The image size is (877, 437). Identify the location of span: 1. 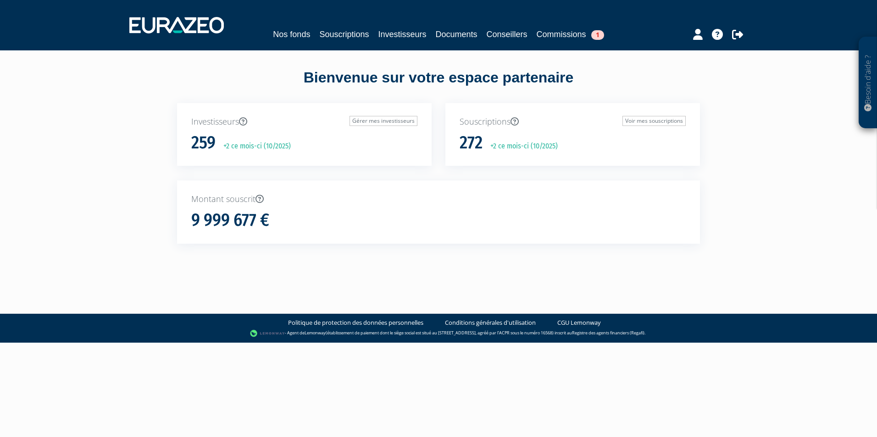
(597, 35).